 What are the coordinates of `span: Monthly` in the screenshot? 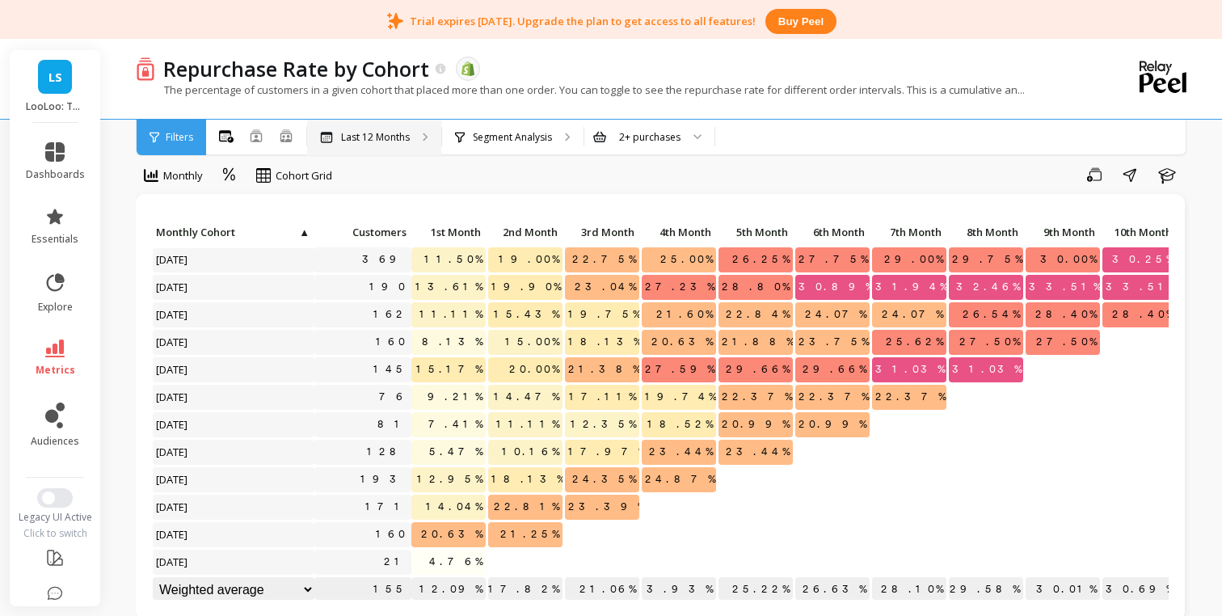 It's located at (183, 175).